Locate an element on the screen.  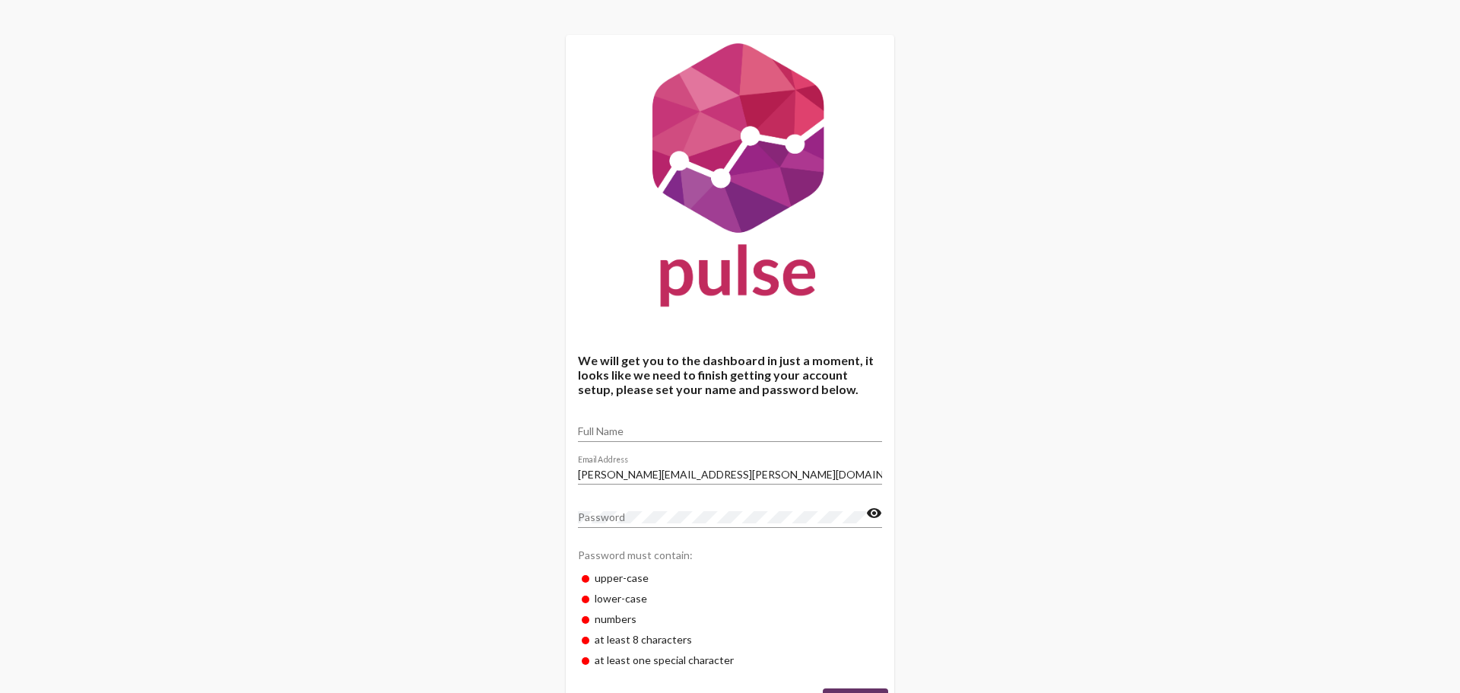
h4: We will get you to the dashboard in just a moment, it looks like we need to finish getting your a... is located at coordinates (730, 374).